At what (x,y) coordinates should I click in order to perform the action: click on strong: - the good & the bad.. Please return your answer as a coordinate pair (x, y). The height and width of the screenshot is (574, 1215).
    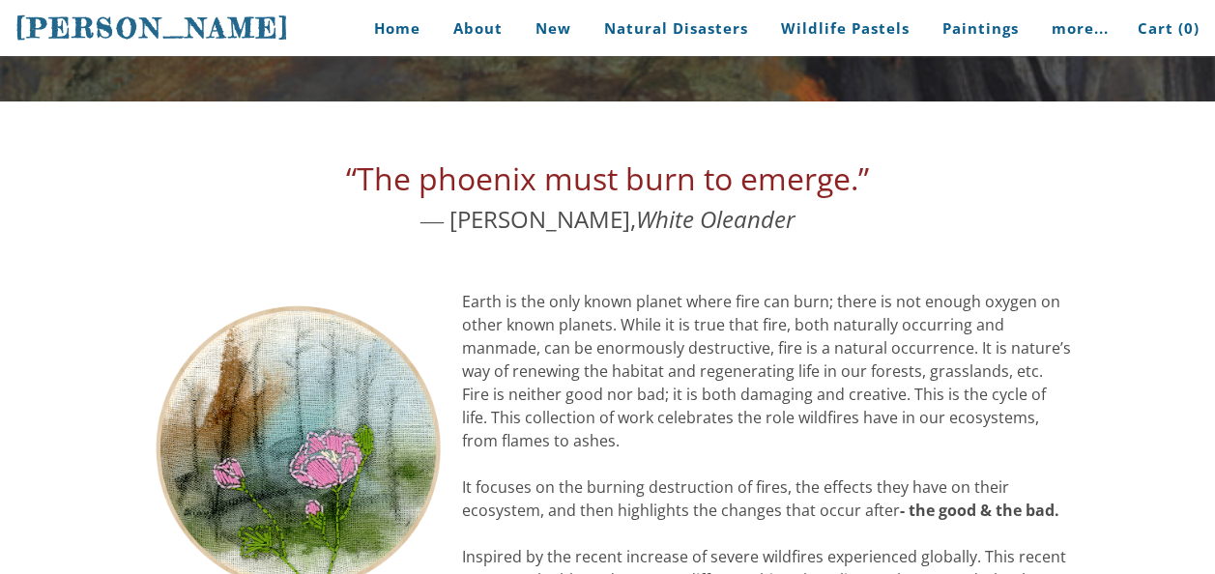
    Looking at the image, I should click on (979, 510).